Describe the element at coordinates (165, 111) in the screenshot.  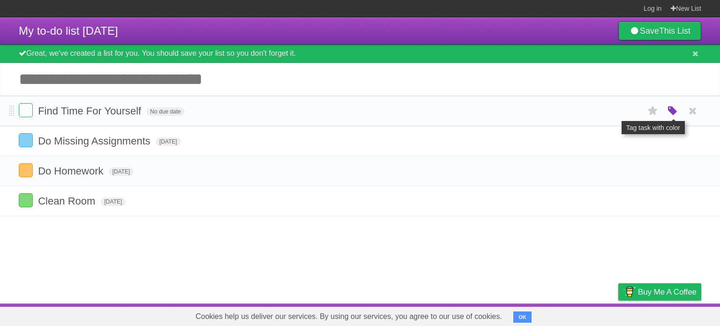
I see `span: No due date` at that location.